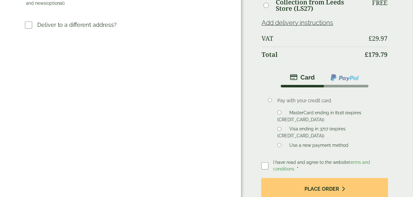 The height and width of the screenshot is (197, 413). I want to click on p: Pay with your credit card., so click(327, 101).